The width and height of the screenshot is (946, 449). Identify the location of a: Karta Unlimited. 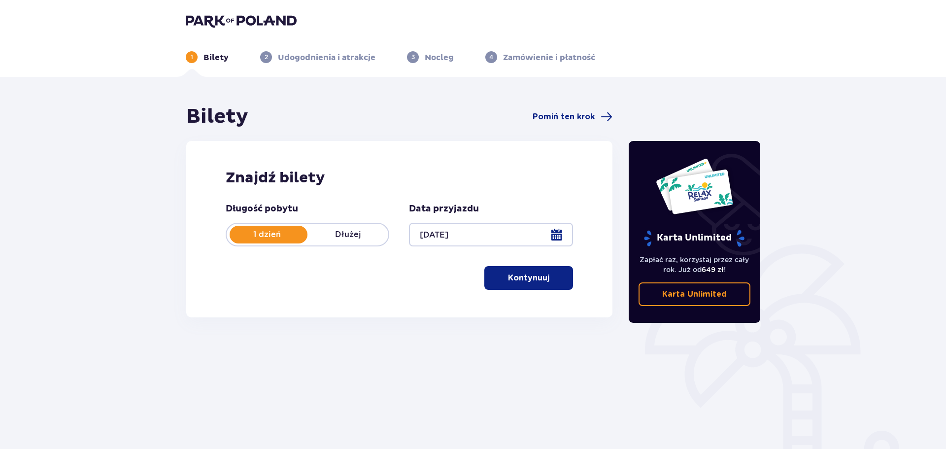
(695, 294).